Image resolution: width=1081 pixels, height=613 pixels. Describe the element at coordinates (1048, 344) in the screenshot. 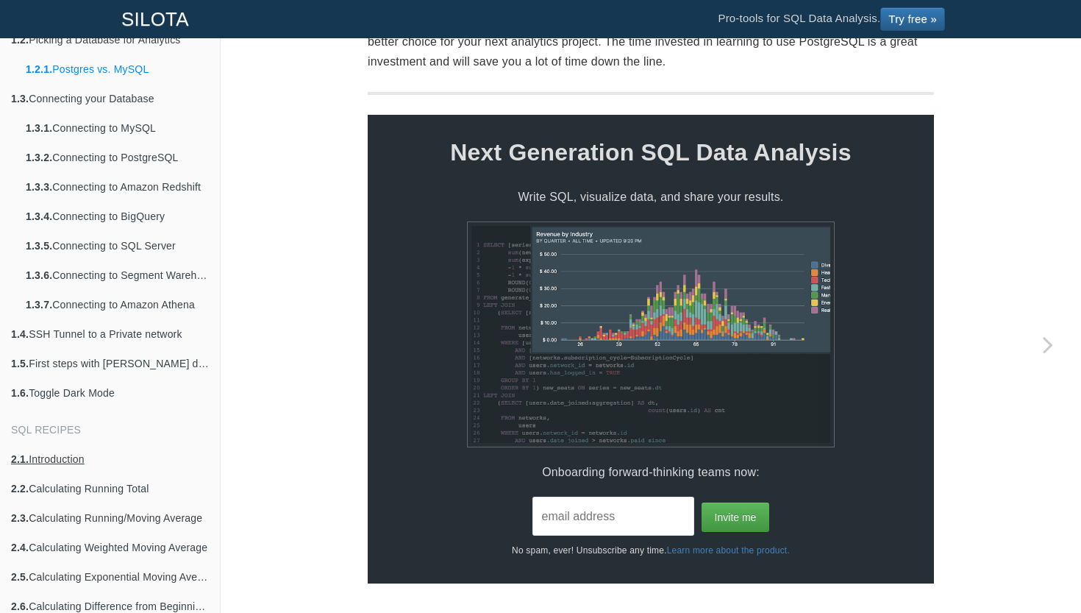

I see `a: Next page: Connecting your Database` at that location.